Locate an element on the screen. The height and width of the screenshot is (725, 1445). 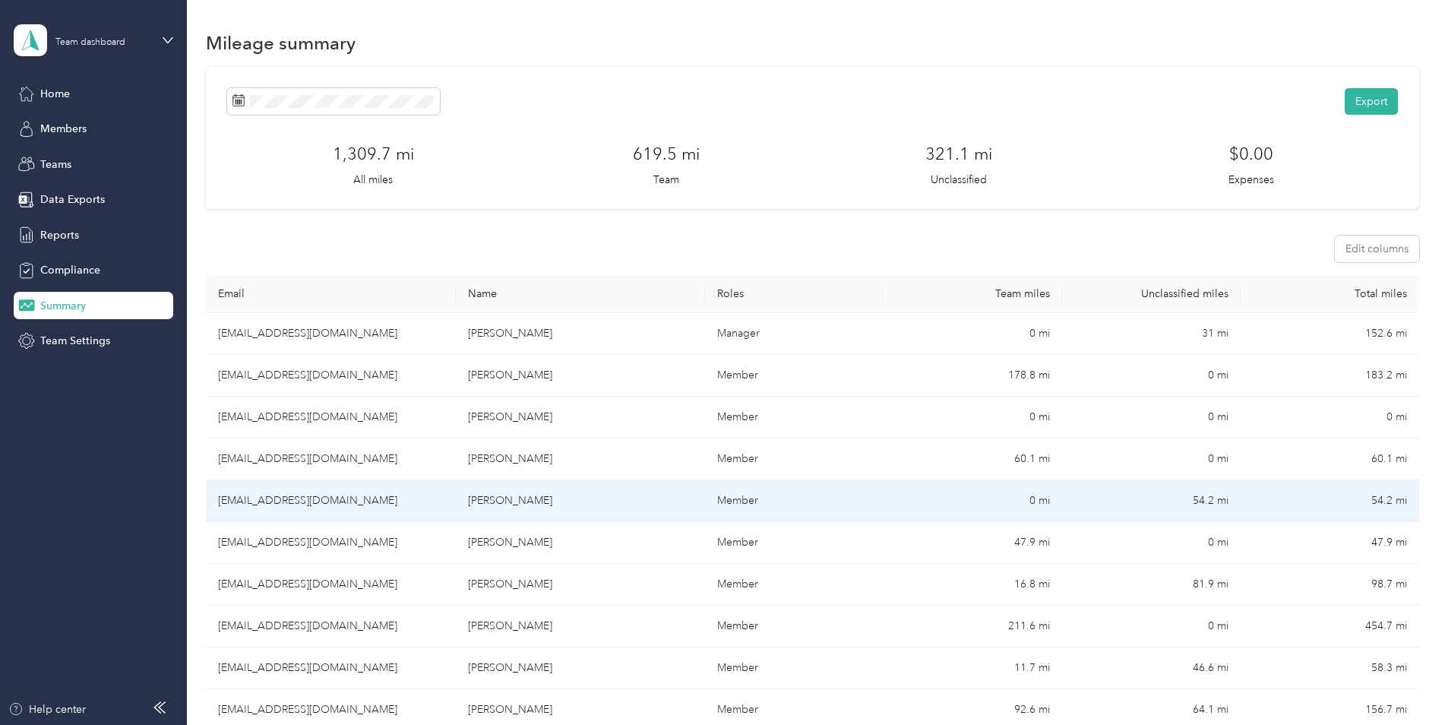
p: Unclassified is located at coordinates (959, 179).